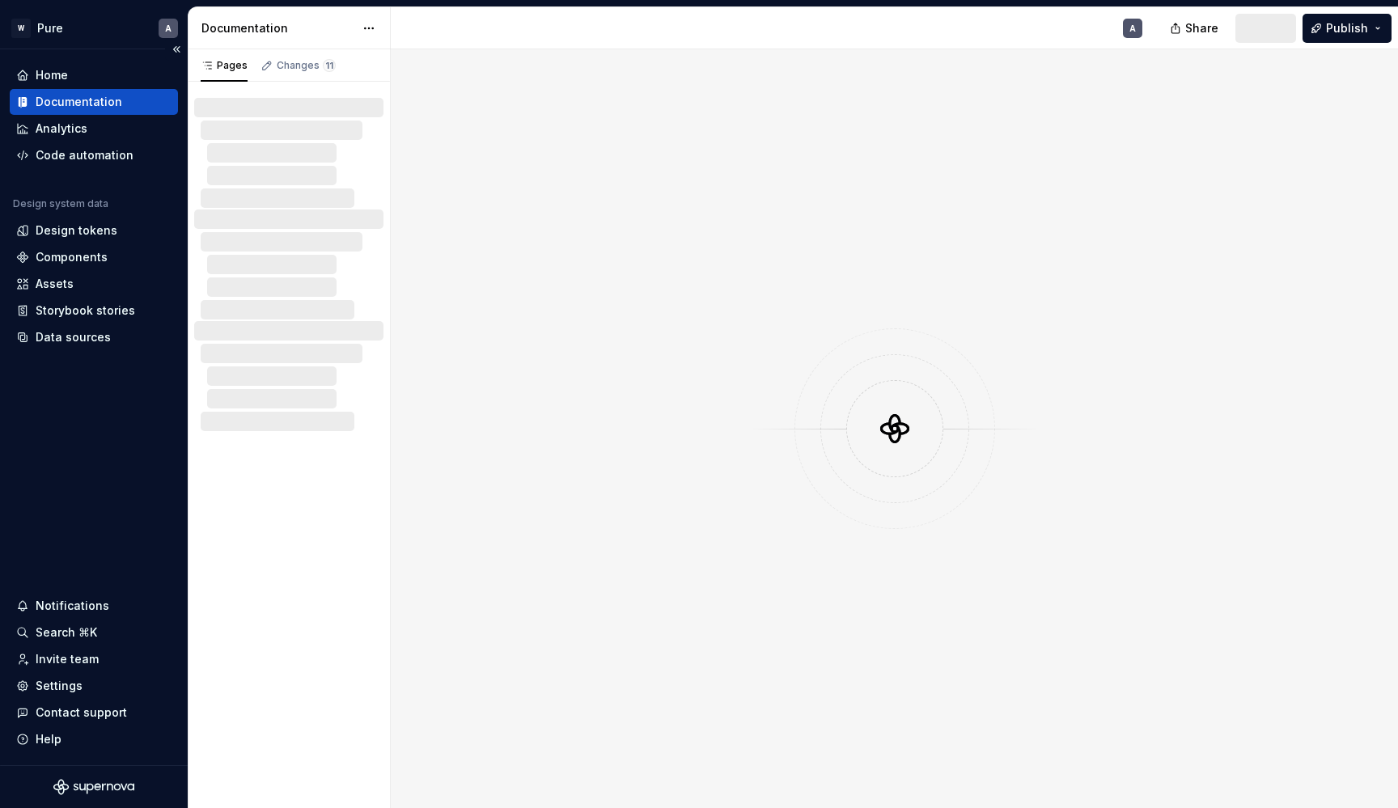 Image resolution: width=1398 pixels, height=808 pixels. What do you see at coordinates (73, 337) in the screenshot?
I see `div: Data sources` at bounding box center [73, 337].